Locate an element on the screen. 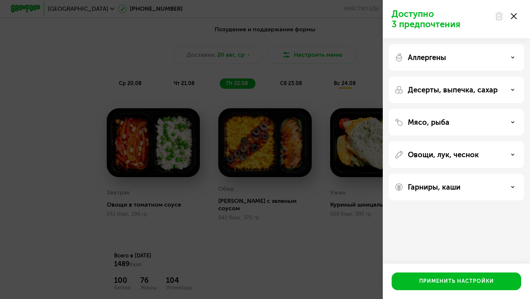 This screenshot has height=299, width=530. p: Мясо, рыба is located at coordinates (428, 122).